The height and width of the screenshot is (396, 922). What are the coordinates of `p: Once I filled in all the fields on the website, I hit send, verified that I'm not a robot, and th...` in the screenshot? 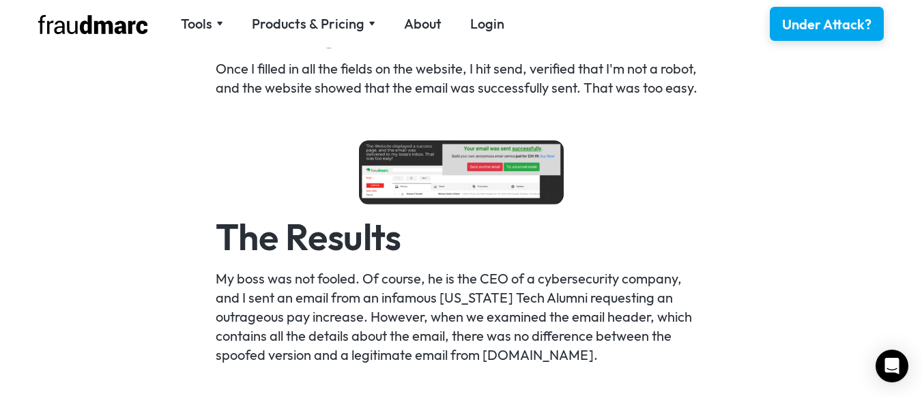 It's located at (461, 78).